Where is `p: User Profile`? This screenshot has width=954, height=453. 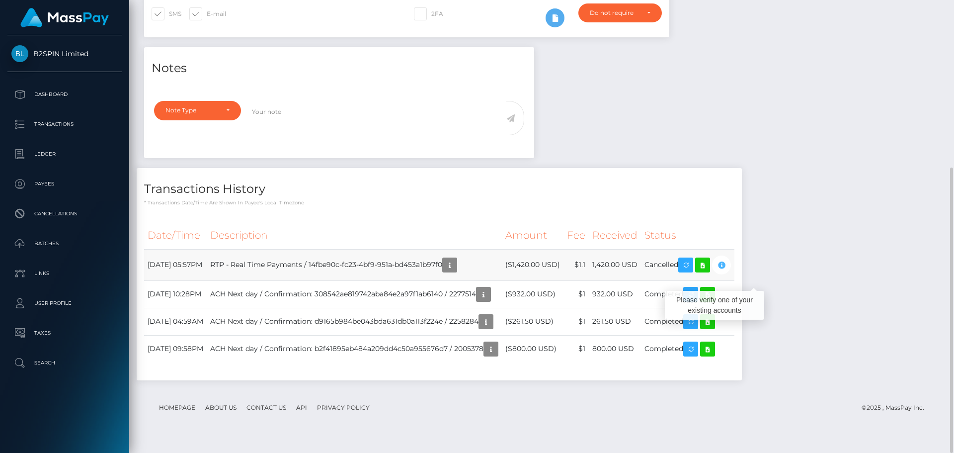
p: User Profile is located at coordinates (65, 303).